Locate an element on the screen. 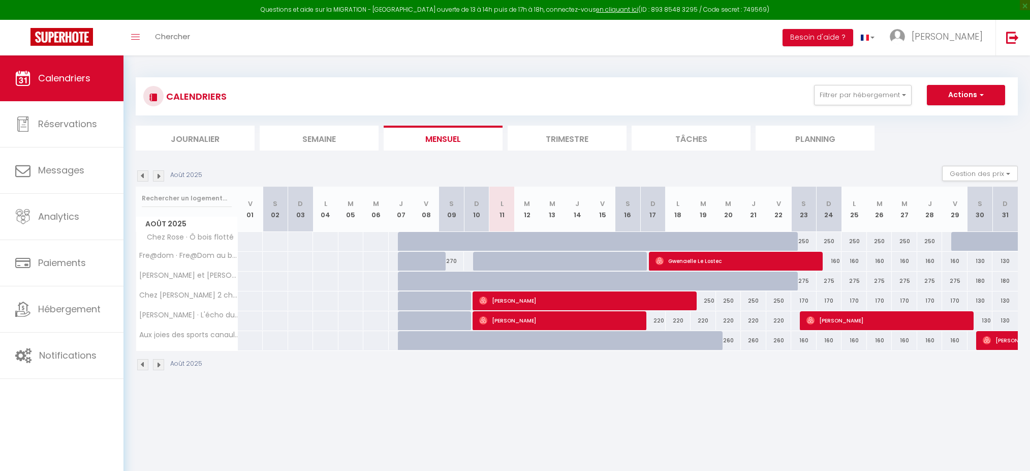 This screenshot has height=471, width=1030. th: 27 is located at coordinates (905, 209).